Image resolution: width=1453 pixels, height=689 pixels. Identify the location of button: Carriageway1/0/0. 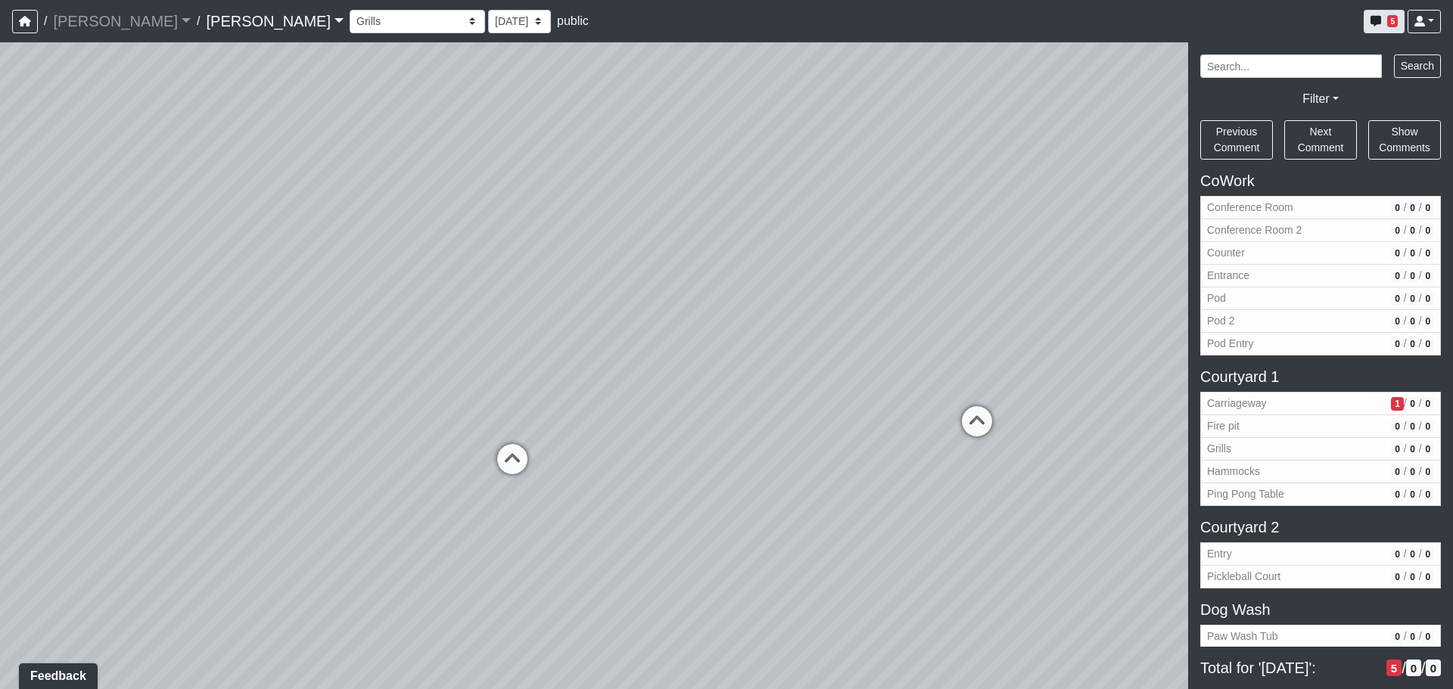
(1321, 403).